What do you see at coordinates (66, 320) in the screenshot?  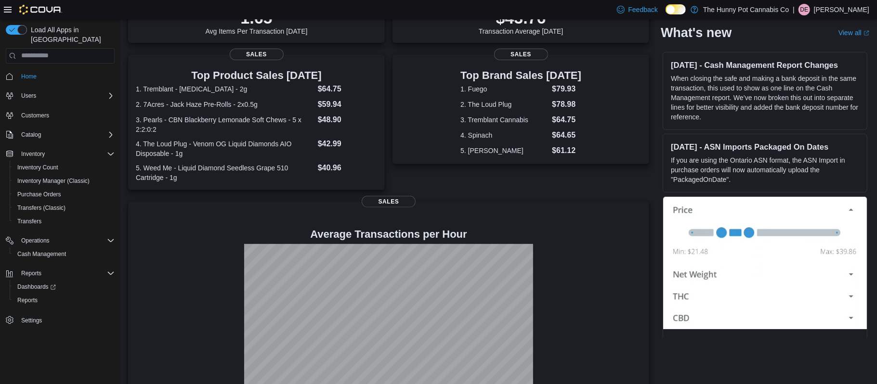 I see `span: Settings` at bounding box center [66, 320].